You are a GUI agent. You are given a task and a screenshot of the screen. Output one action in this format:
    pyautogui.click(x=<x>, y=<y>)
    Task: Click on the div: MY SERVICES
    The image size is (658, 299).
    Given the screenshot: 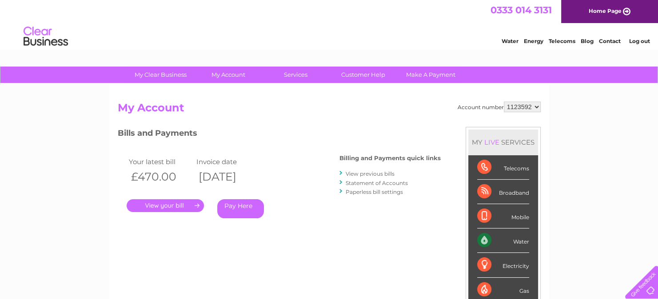 What is the action you would take?
    pyautogui.click(x=503, y=142)
    